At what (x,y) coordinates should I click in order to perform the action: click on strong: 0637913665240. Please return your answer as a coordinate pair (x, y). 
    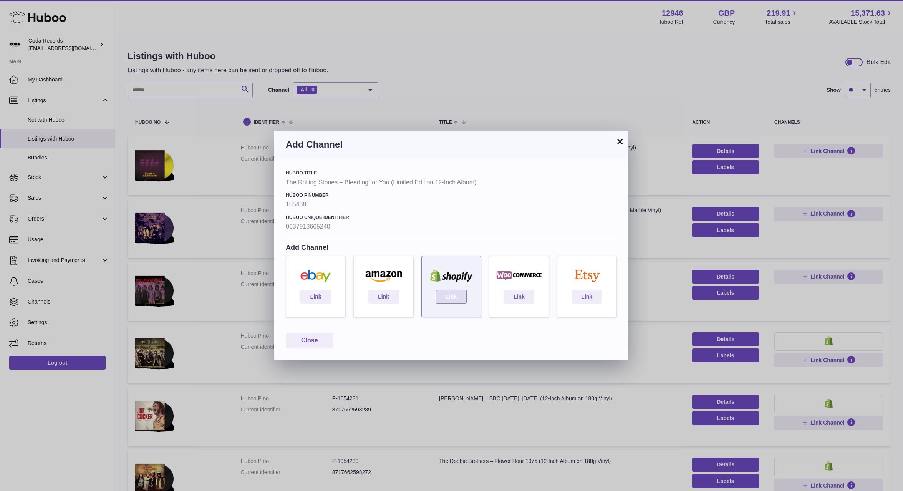
    Looking at the image, I should click on (451, 227).